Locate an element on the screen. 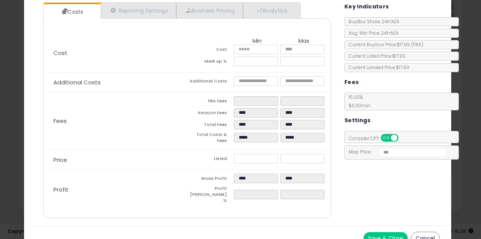  td: Cost is located at coordinates (211, 50).